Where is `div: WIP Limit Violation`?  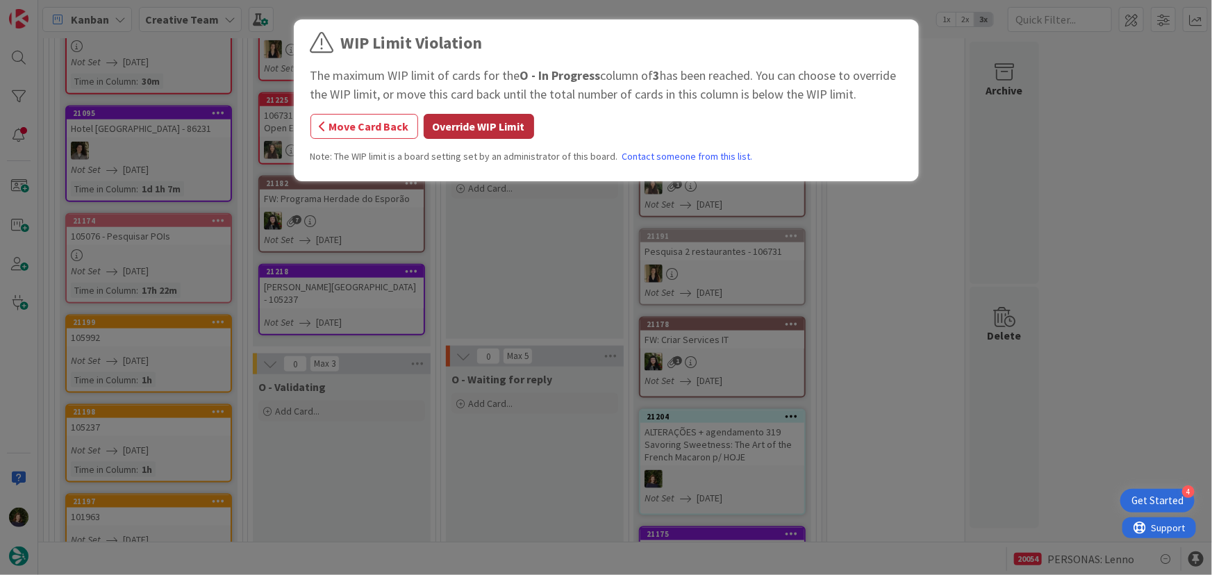
div: WIP Limit Violation is located at coordinates (412, 43).